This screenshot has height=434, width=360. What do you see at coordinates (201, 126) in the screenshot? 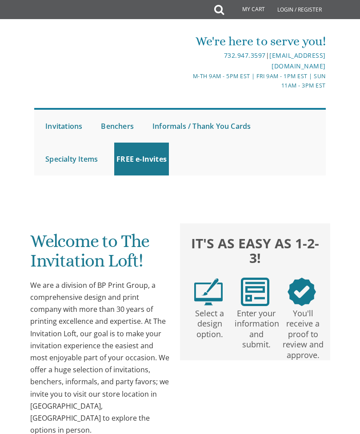
I see `a: Informals / Thank You Cards` at bounding box center [201, 126].